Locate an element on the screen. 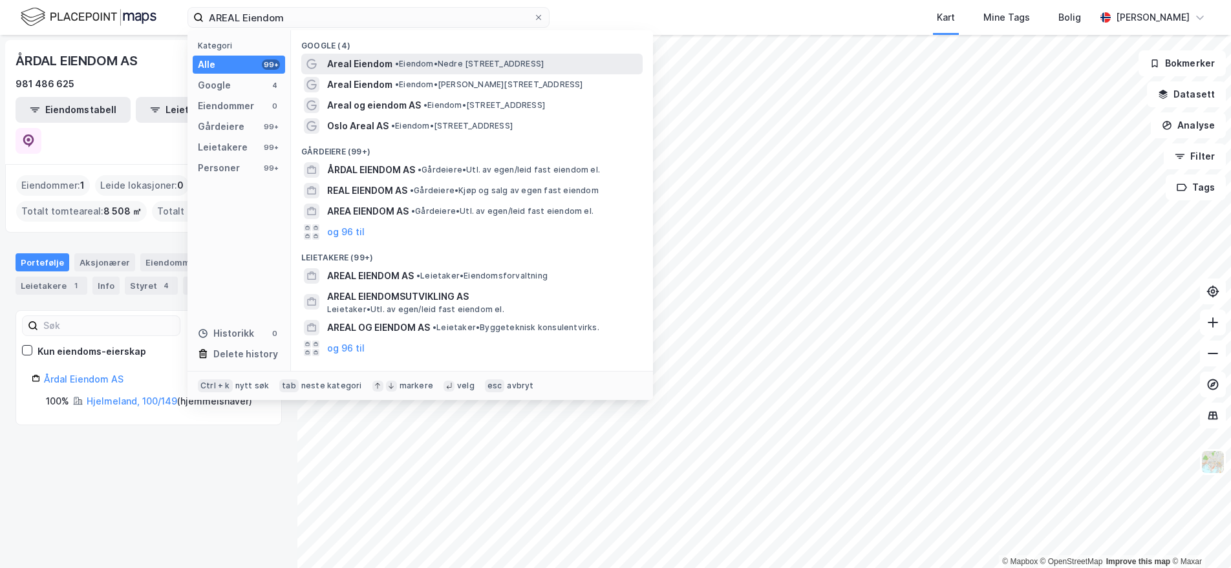 This screenshot has width=1231, height=568. div: Eiendommer : is located at coordinates (53, 186).